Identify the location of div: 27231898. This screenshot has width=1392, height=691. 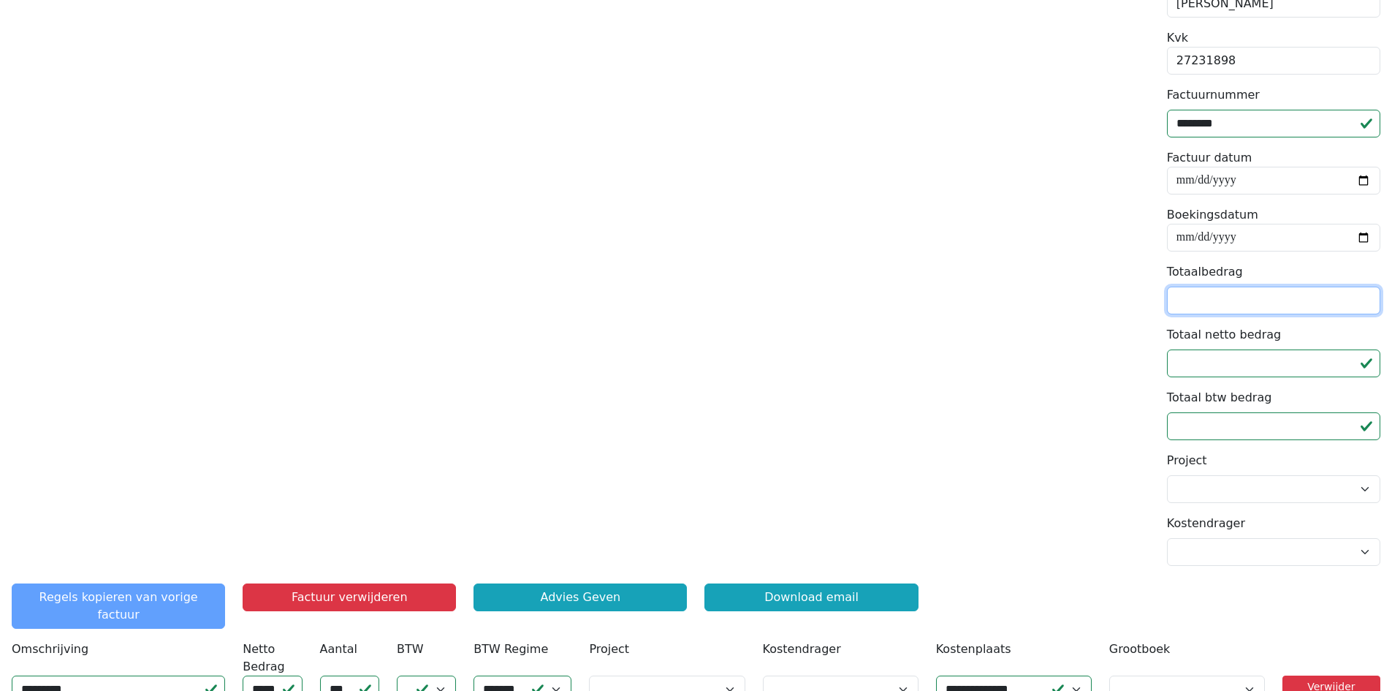
(1274, 61).